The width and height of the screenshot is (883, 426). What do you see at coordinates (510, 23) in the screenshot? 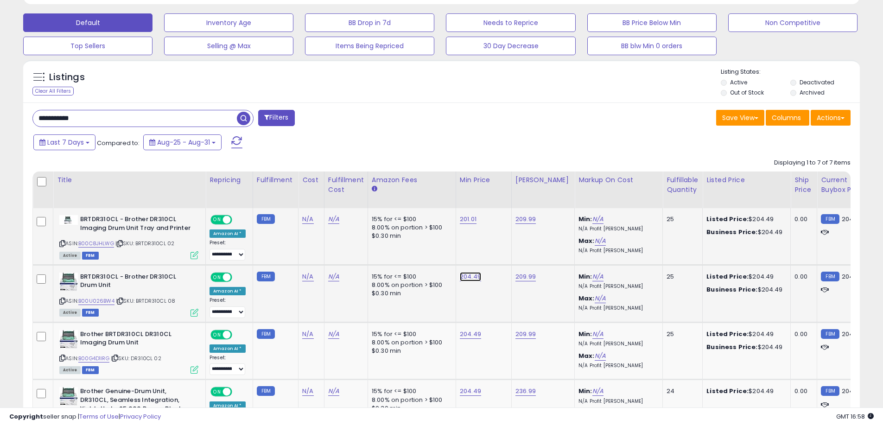
I see `button: Needs to Reprice` at bounding box center [510, 23].